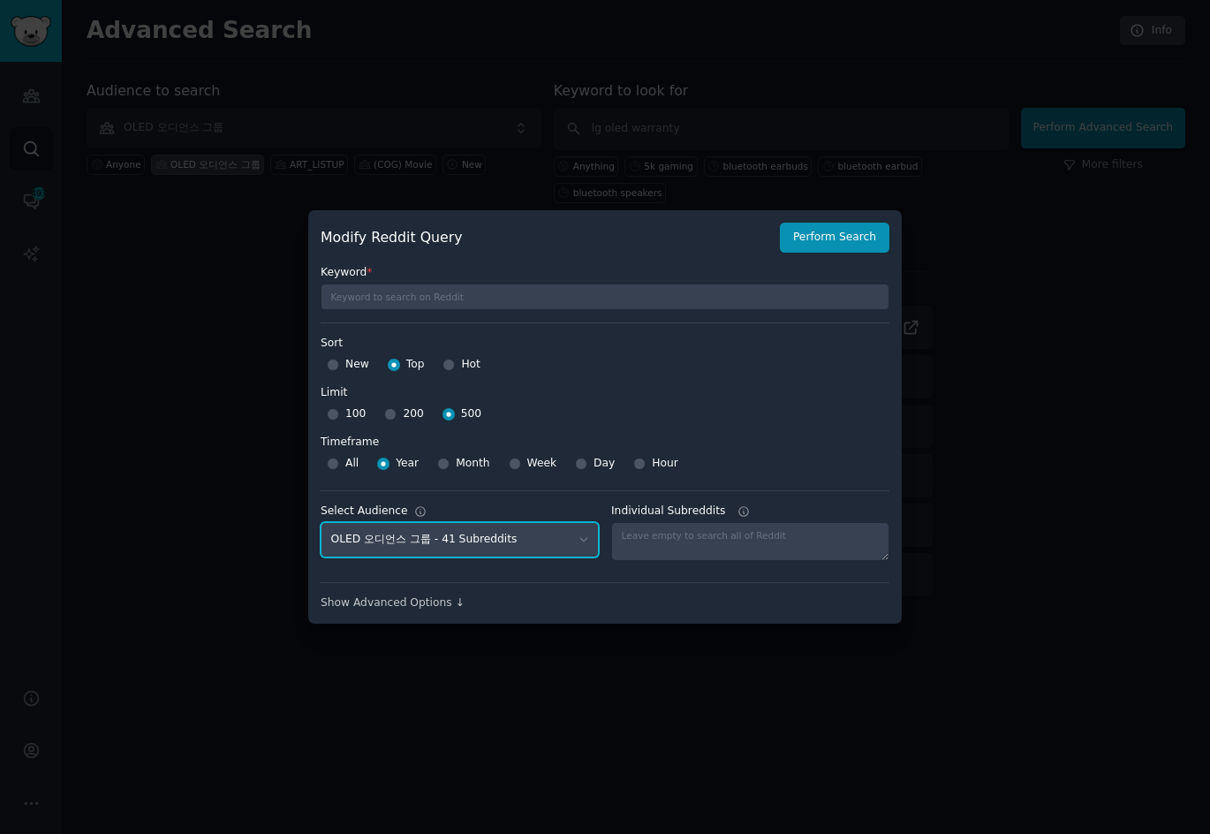 This screenshot has height=834, width=1210. Describe the element at coordinates (605, 297) in the screenshot. I see `input: Keyword to search on Reddit` at that location.